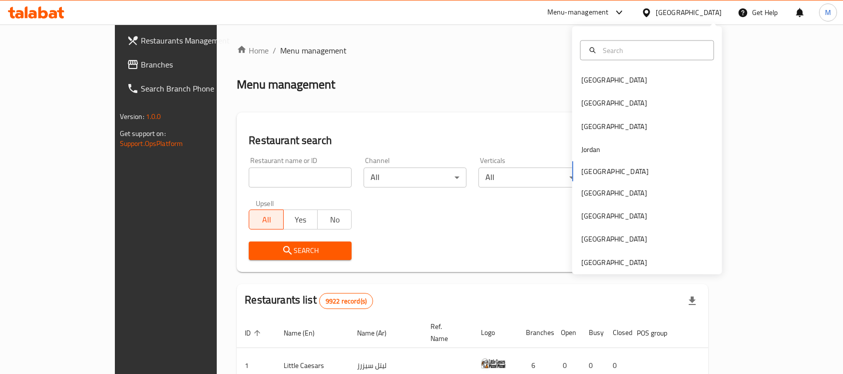 Image resolution: width=843 pixels, height=374 pixels. What do you see at coordinates (591, 149) in the screenshot?
I see `div: Jordan` at bounding box center [591, 149].